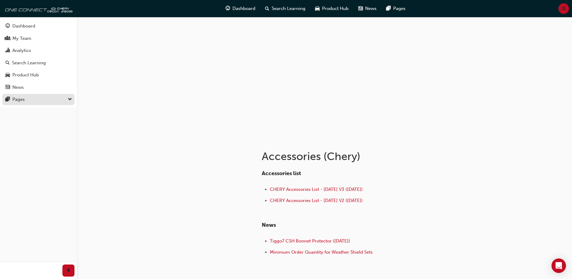 The image size is (572, 279). I want to click on a: news-iconNews, so click(367, 8).